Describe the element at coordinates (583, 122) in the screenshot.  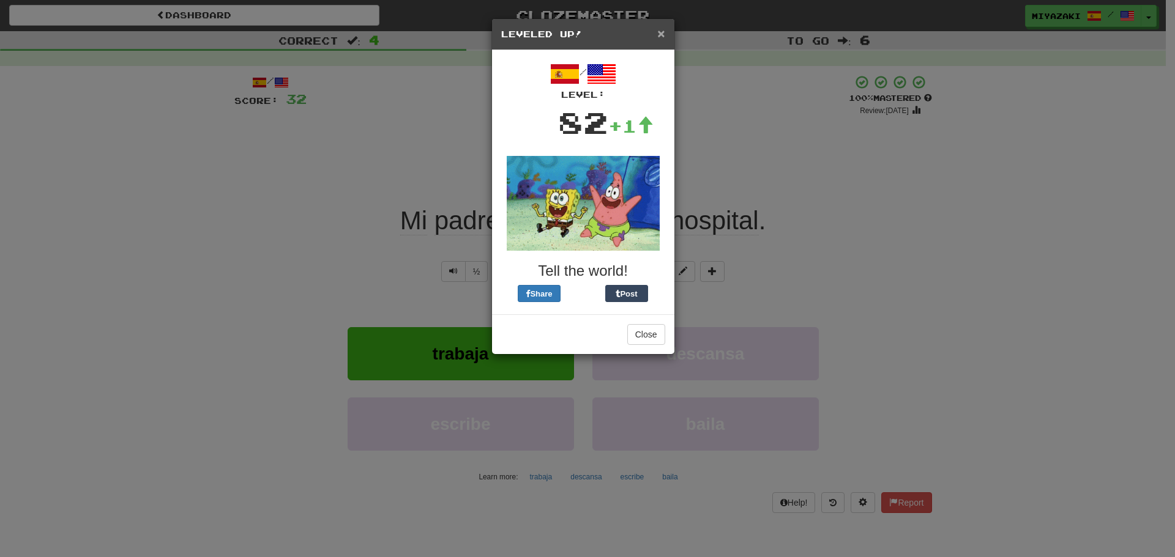
I see `div: 82` at that location.